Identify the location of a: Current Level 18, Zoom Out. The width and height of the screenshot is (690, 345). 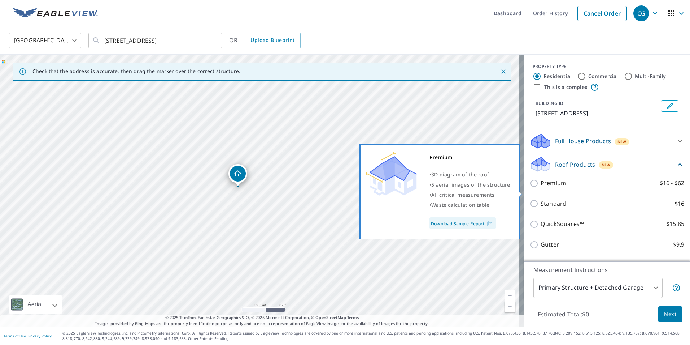
(510, 306).